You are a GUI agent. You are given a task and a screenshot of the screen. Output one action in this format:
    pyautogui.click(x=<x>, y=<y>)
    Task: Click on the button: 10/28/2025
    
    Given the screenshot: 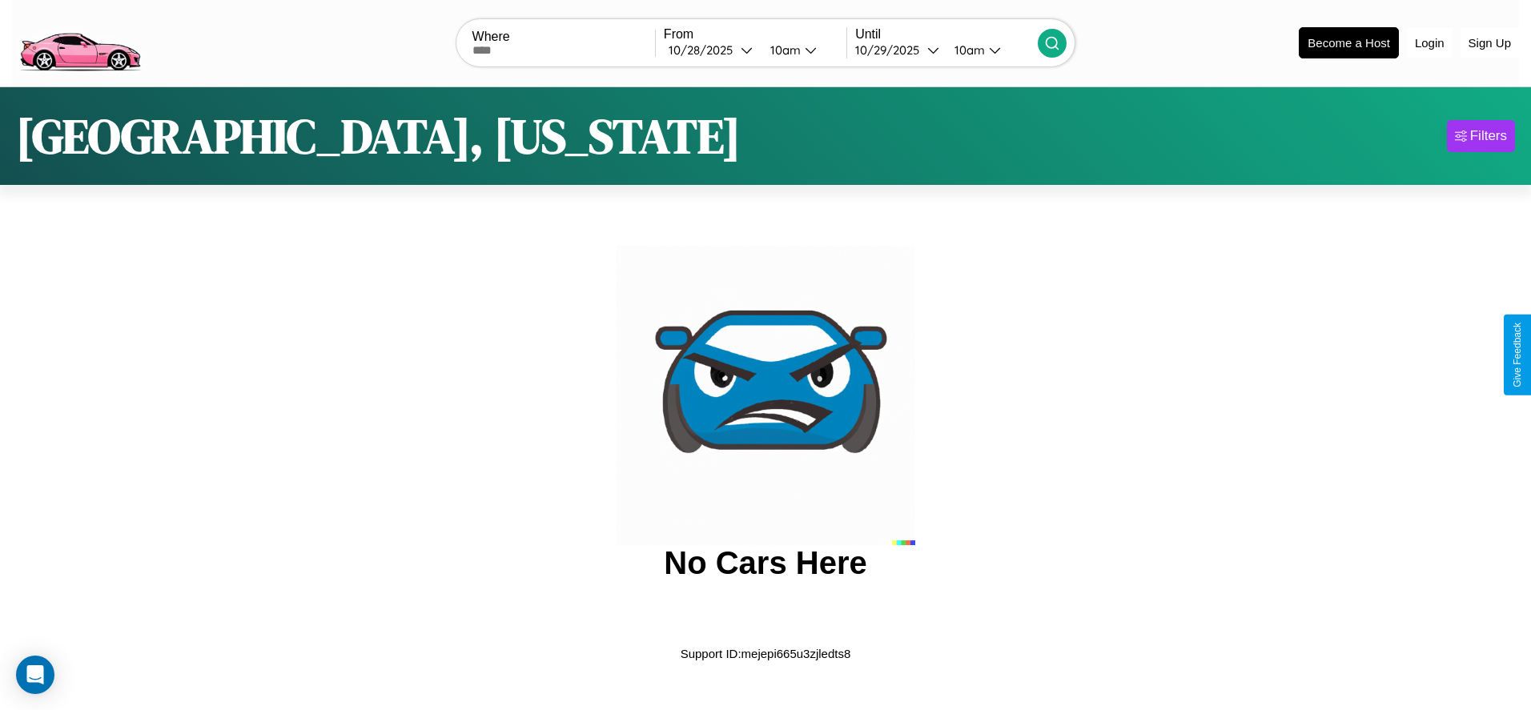 What is the action you would take?
    pyautogui.click(x=710, y=50)
    